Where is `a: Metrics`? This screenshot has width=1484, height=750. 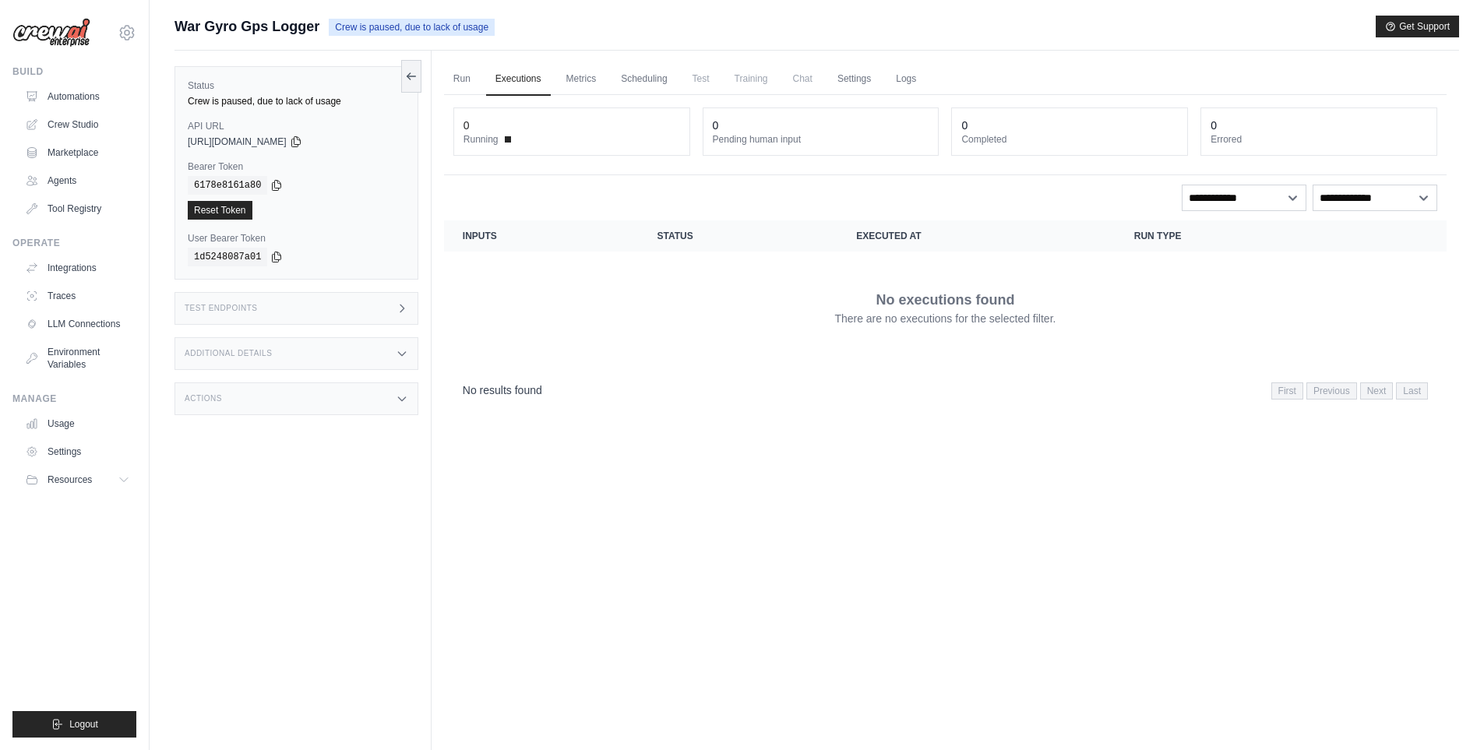 a: Metrics is located at coordinates (581, 79).